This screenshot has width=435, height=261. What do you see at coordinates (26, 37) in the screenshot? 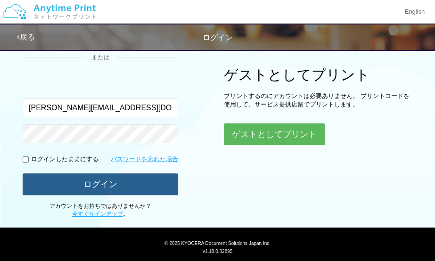
I see `a: 戻る` at bounding box center [26, 37].